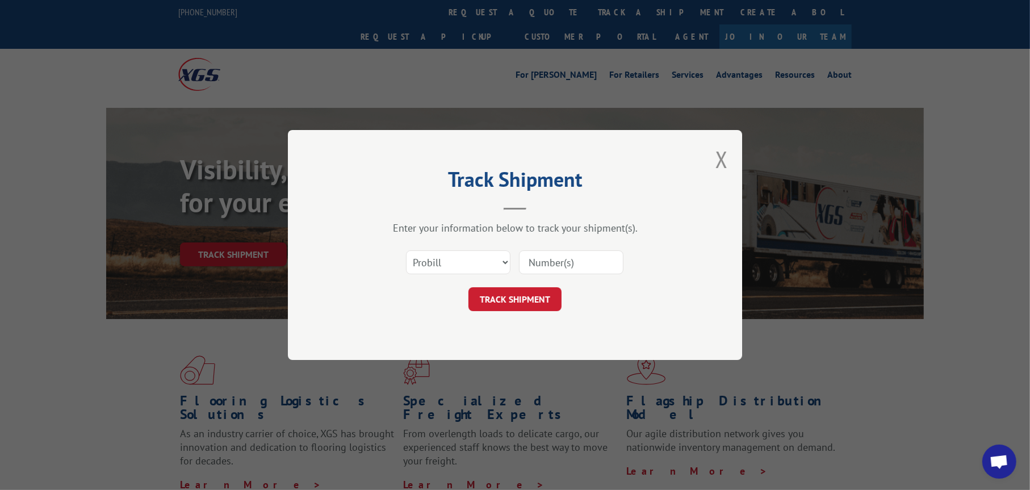  What do you see at coordinates (515, 228) in the screenshot?
I see `div: Enter your information below to track your shipment(s).` at bounding box center [515, 228].